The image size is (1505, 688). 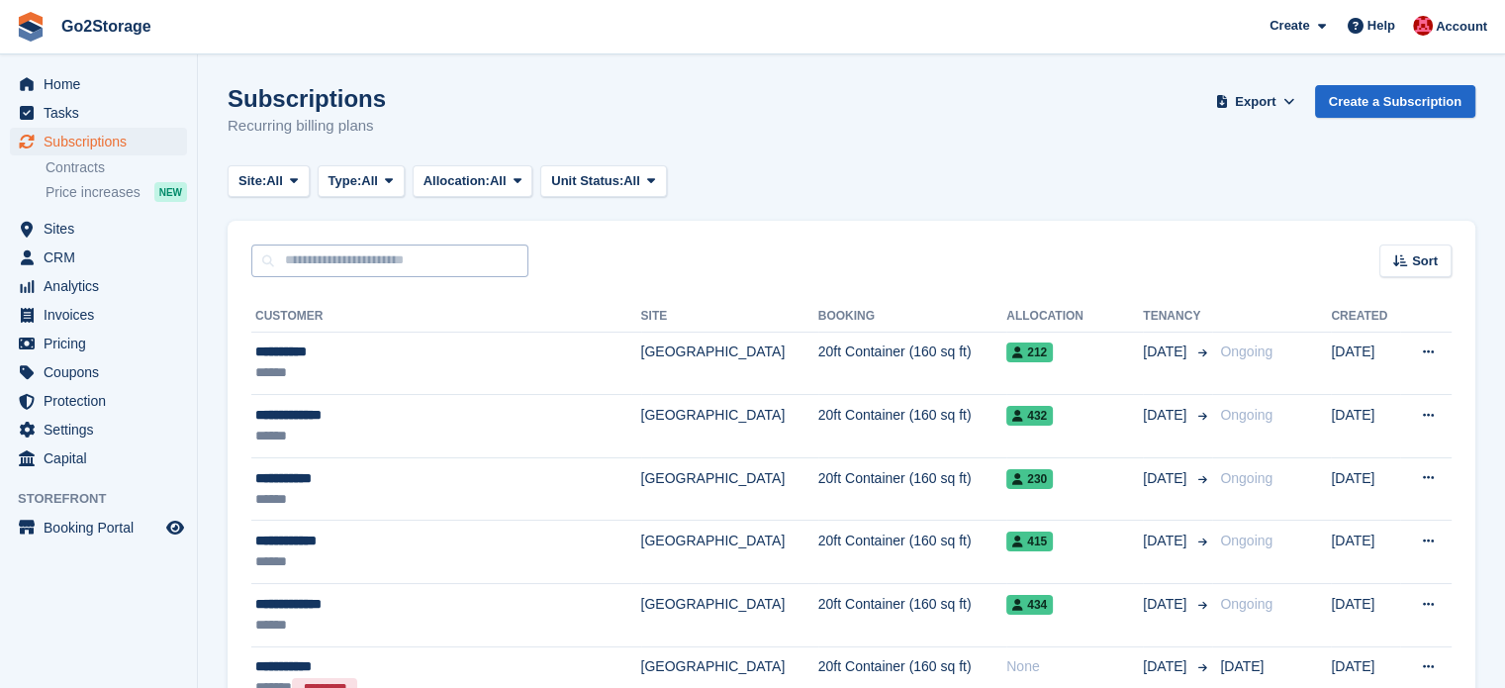 I want to click on span: Help, so click(x=1381, y=26).